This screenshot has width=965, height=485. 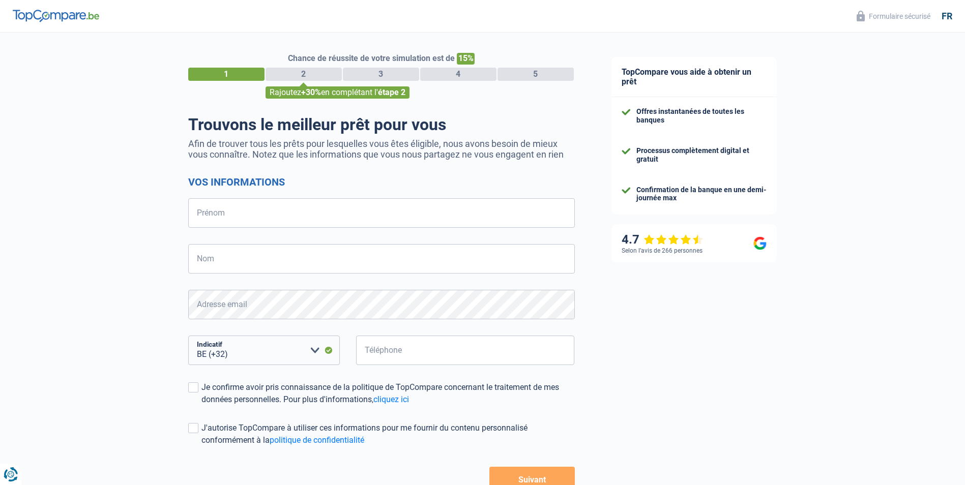 What do you see at coordinates (311, 92) in the screenshot?
I see `span: +30%` at bounding box center [311, 92].